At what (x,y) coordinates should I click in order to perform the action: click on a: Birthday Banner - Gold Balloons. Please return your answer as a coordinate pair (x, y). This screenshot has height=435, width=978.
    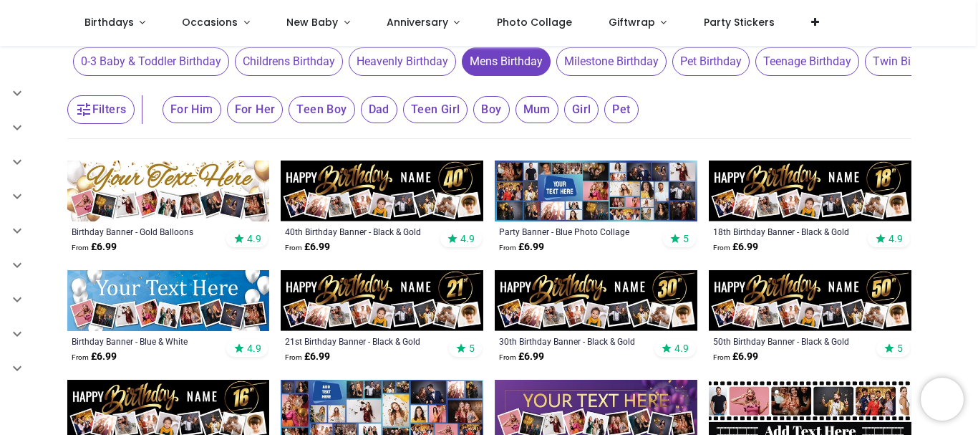
    Looking at the image, I should click on (149, 231).